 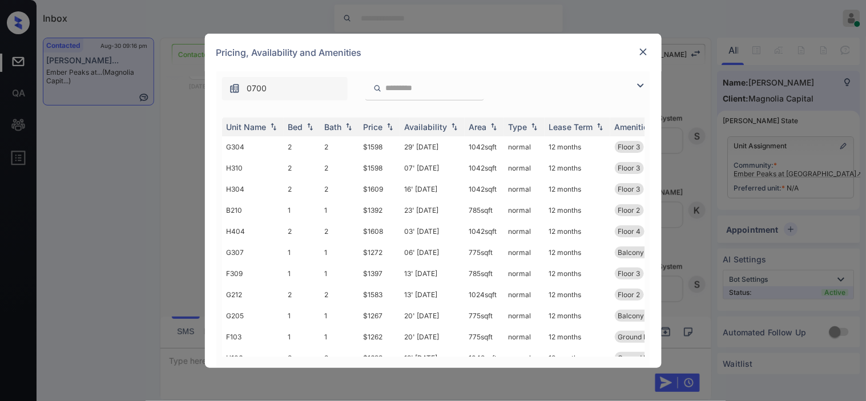 What do you see at coordinates (253, 231) in the screenshot?
I see `td: H404` at bounding box center [253, 231].